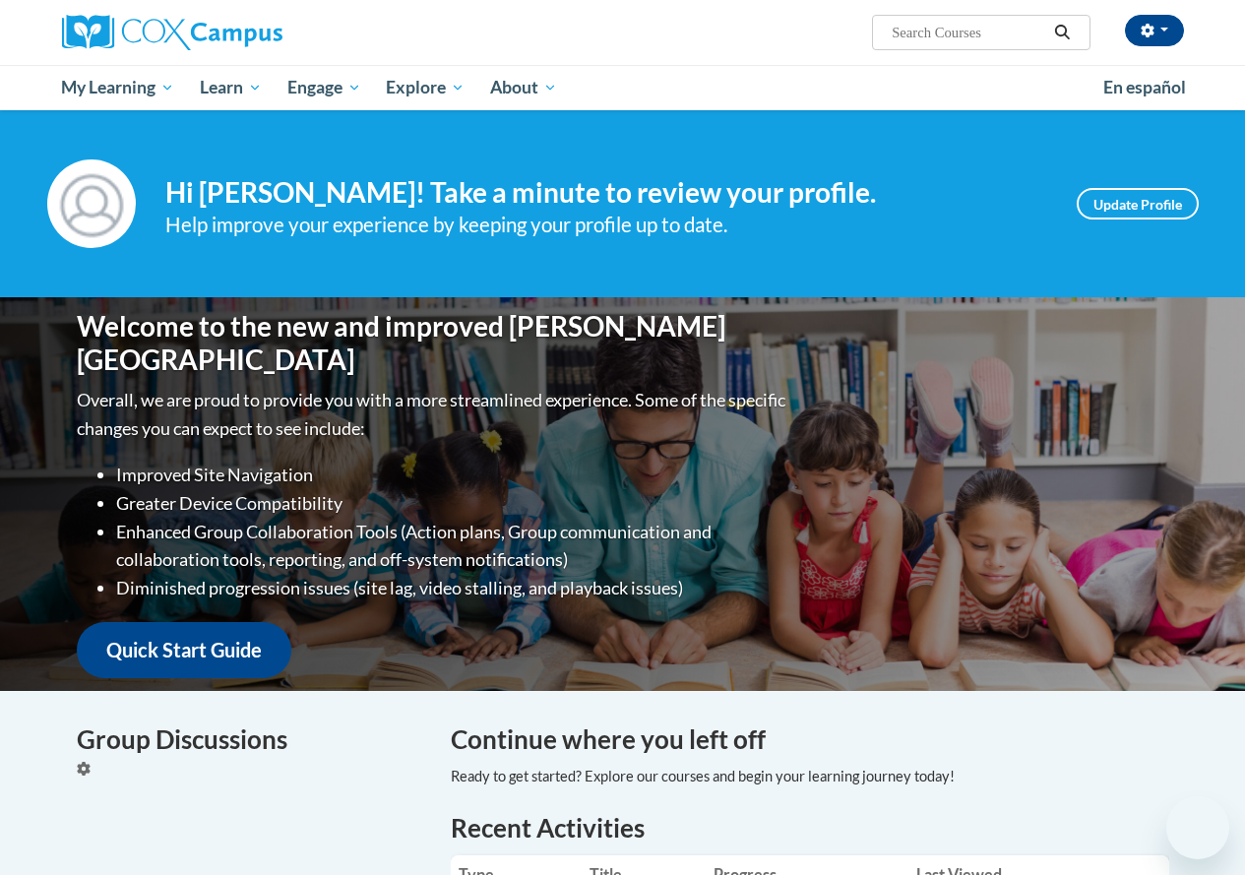 Image resolution: width=1245 pixels, height=875 pixels. What do you see at coordinates (249, 739) in the screenshot?
I see `h4: Group Discussions` at bounding box center [249, 739].